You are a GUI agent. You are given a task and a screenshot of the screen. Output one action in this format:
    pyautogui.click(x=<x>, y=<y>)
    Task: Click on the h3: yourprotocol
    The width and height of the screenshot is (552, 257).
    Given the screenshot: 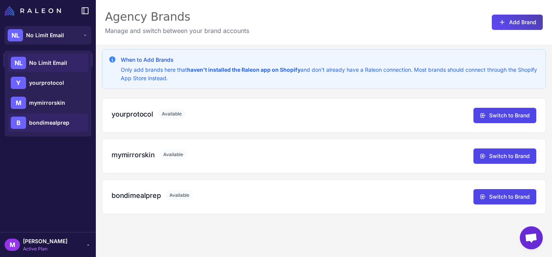 What is the action you would take?
    pyautogui.click(x=132, y=114)
    